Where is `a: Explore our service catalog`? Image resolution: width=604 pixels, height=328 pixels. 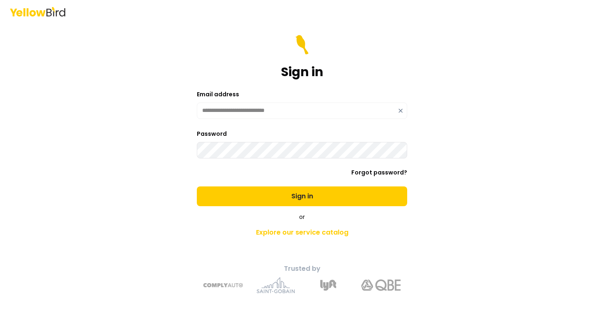
a: Explore our service catalog is located at coordinates (302, 232).